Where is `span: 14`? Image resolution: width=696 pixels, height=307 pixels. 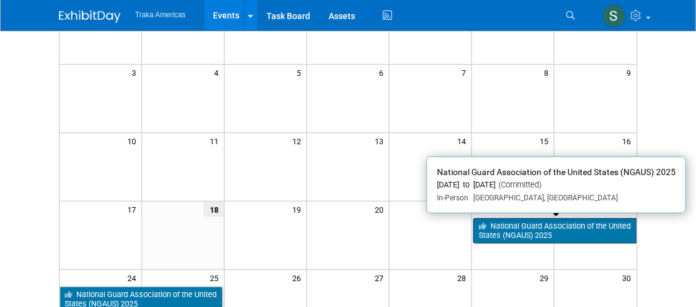
span: 14 is located at coordinates (463, 140).